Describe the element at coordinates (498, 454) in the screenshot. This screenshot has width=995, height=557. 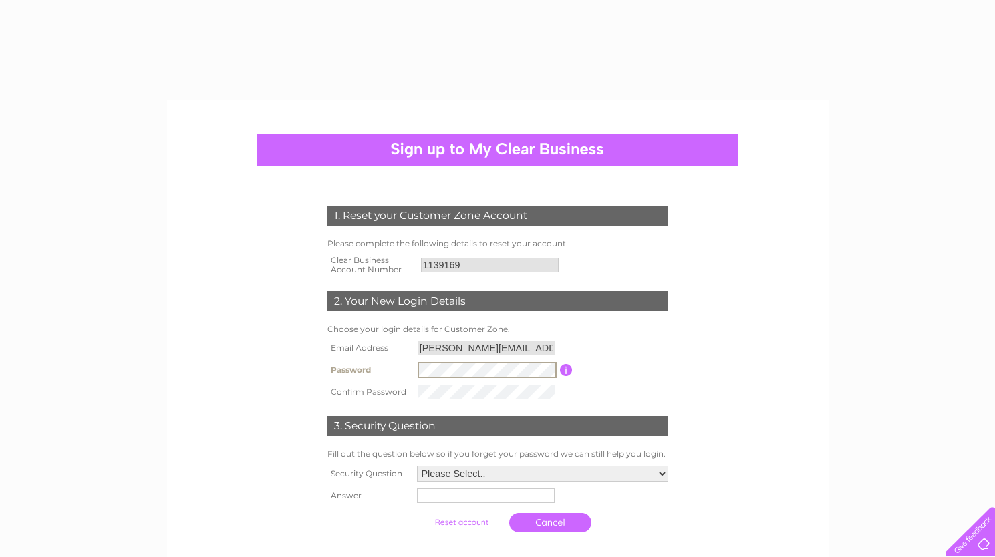
I see `td: Fill out the question below so if you forget your password we can still help you login.` at that location.